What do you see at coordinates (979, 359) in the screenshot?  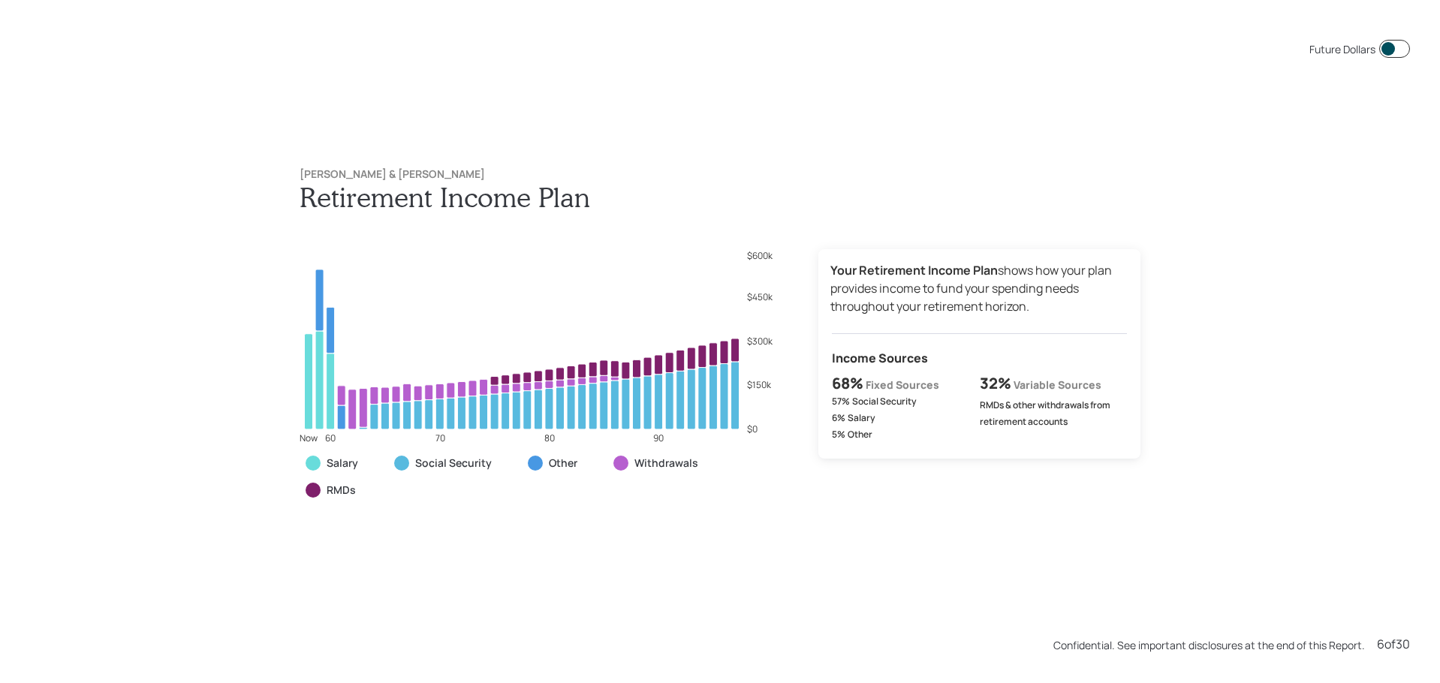 I see `h5: Income Sources` at bounding box center [979, 359].